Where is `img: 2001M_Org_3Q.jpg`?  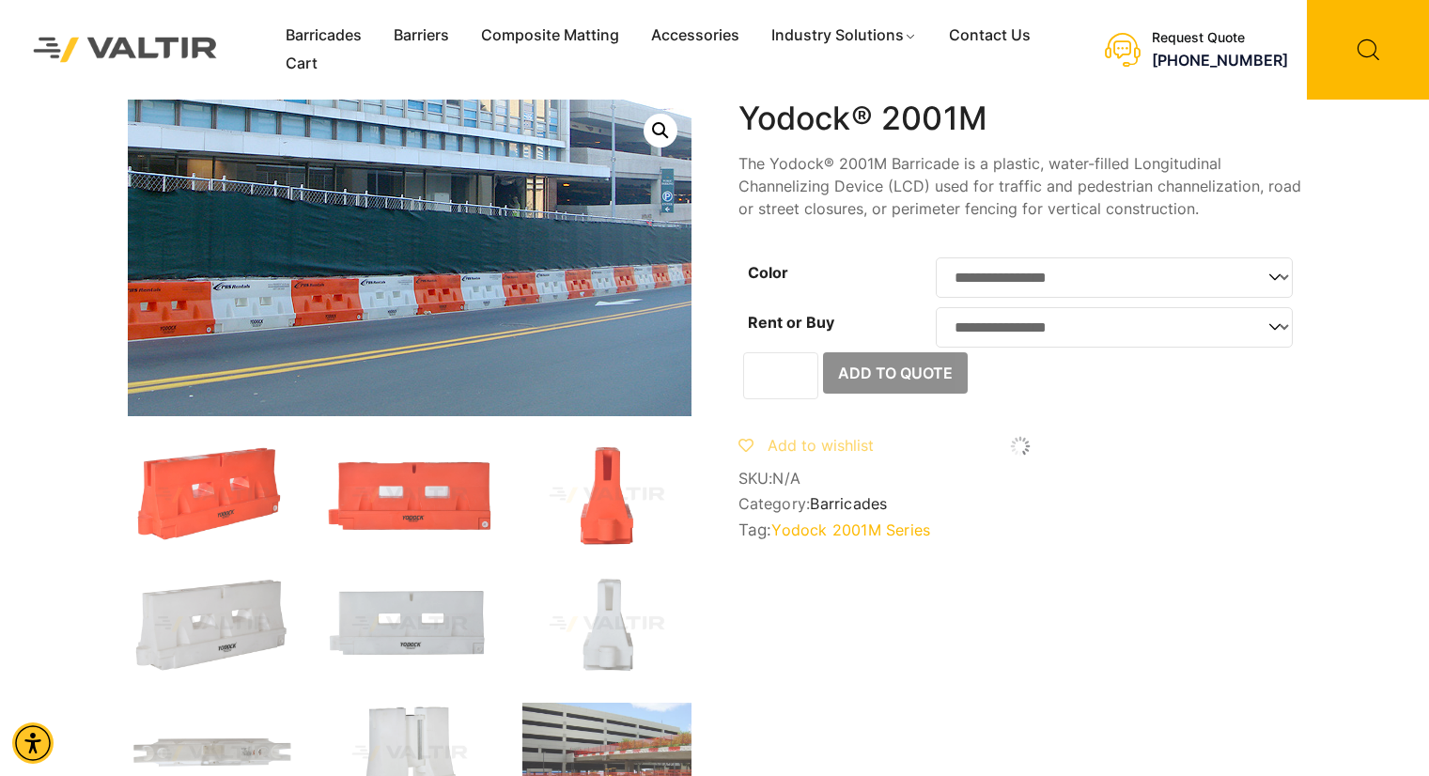 img: 2001M_Org_3Q.jpg is located at coordinates (212, 495).